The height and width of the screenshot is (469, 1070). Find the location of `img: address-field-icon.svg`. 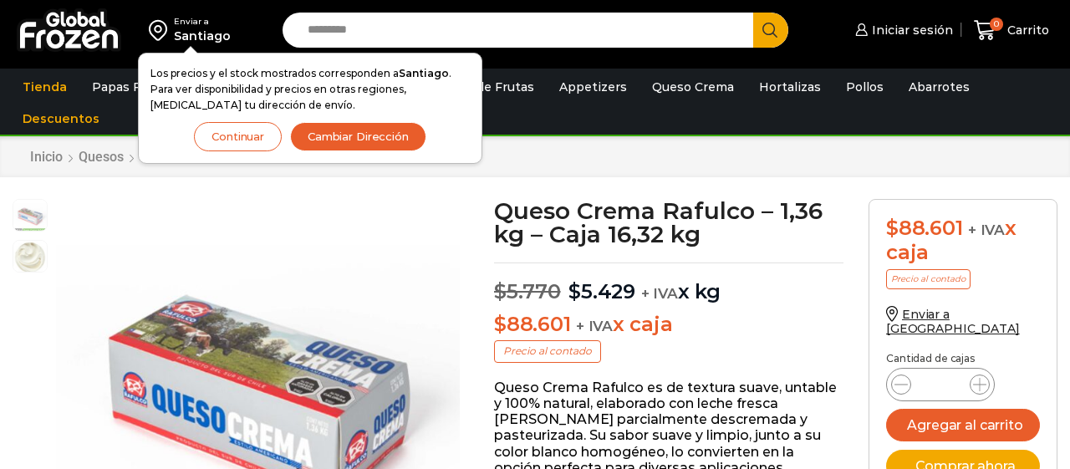

img: address-field-icon.svg is located at coordinates (161, 30).